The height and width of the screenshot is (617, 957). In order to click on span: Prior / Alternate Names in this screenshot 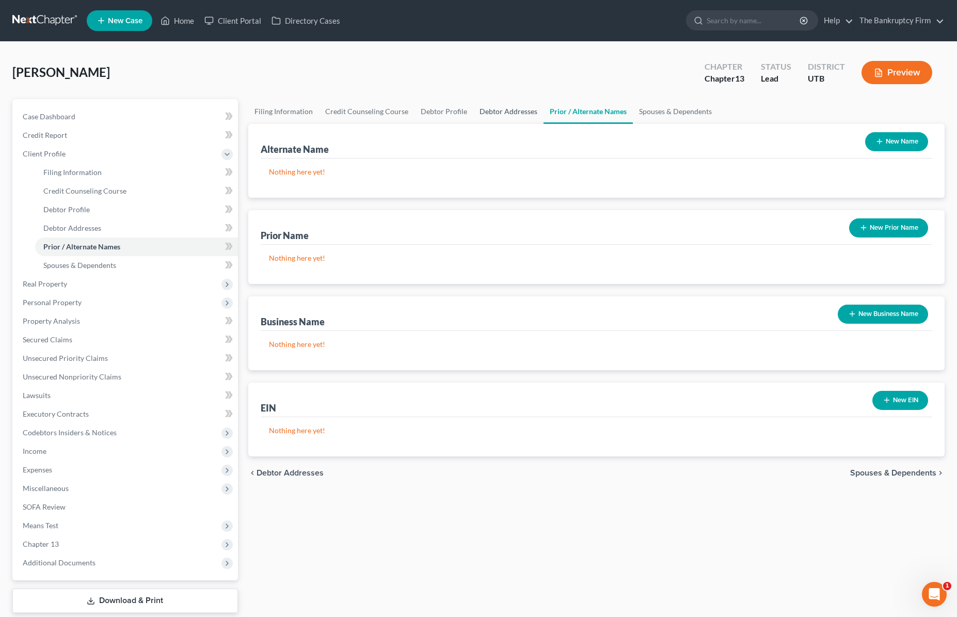, I will do `click(82, 246)`.